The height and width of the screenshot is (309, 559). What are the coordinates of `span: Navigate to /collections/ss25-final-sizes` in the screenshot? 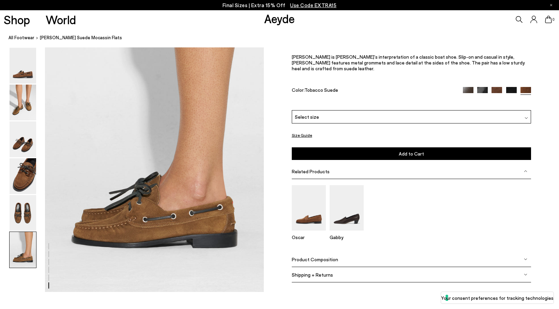 It's located at (313, 5).